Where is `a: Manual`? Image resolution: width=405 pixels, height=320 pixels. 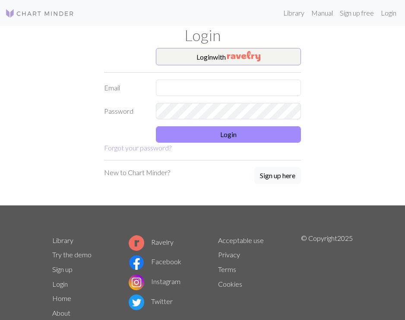 a: Manual is located at coordinates (322, 13).